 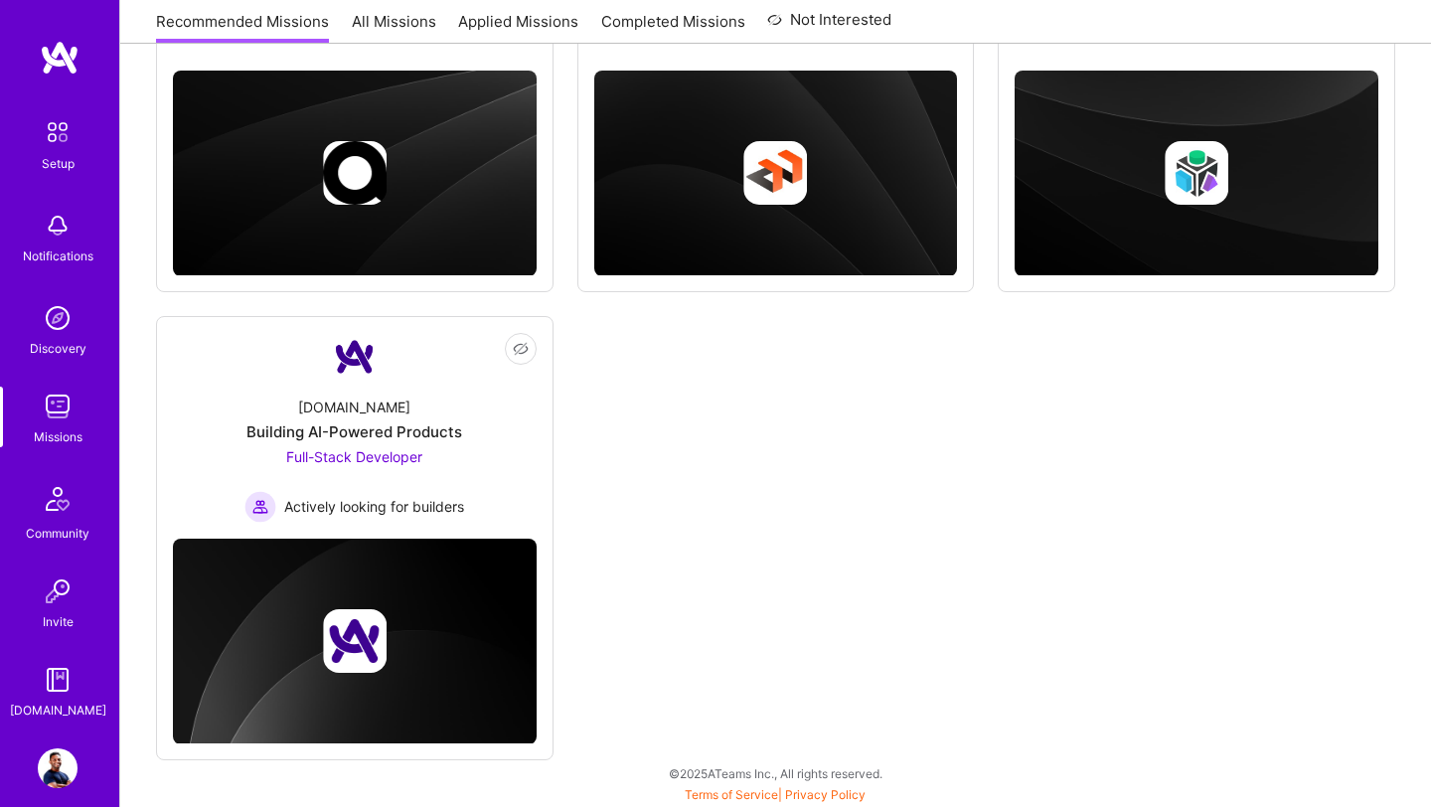 I want to click on a: Not Interested, so click(x=829, y=26).